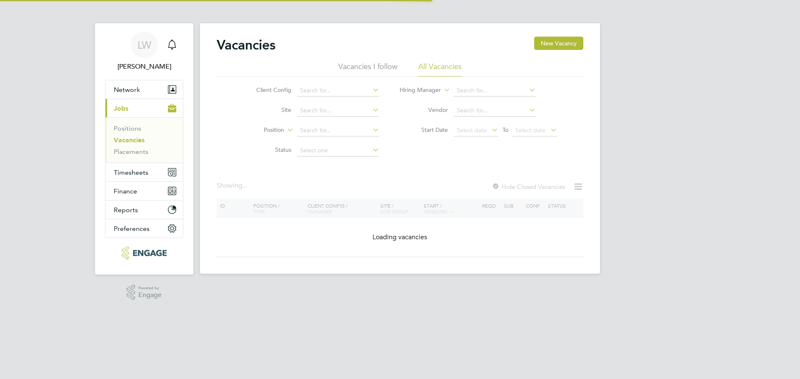 The width and height of the screenshot is (800, 379). I want to click on label: Status, so click(267, 150).